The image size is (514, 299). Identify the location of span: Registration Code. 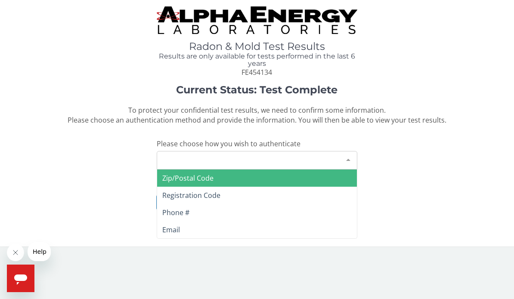
(191, 196).